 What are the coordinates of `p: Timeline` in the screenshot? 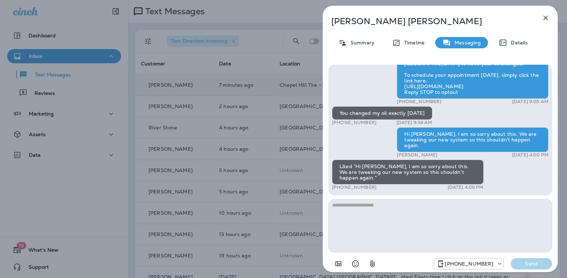 It's located at (412, 43).